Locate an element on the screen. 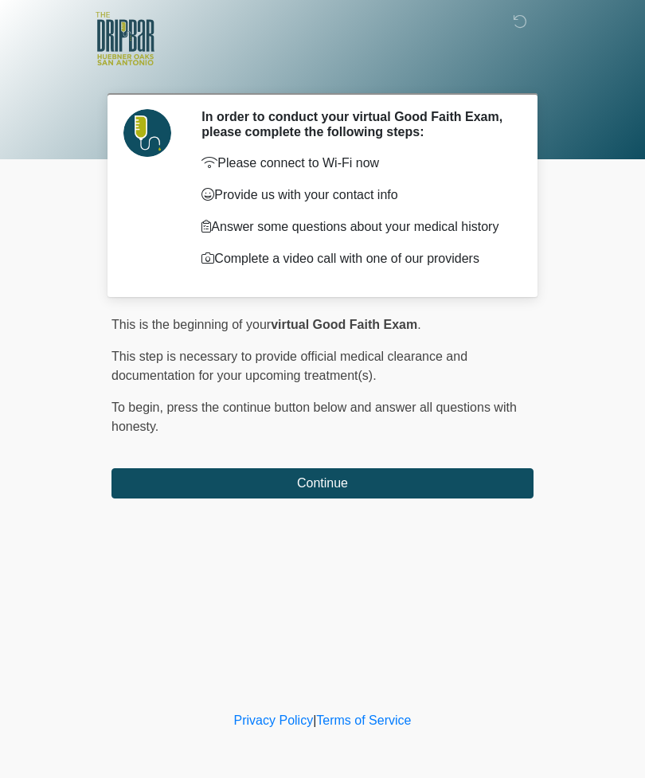  span: This is the beginning of your is located at coordinates (191, 324).